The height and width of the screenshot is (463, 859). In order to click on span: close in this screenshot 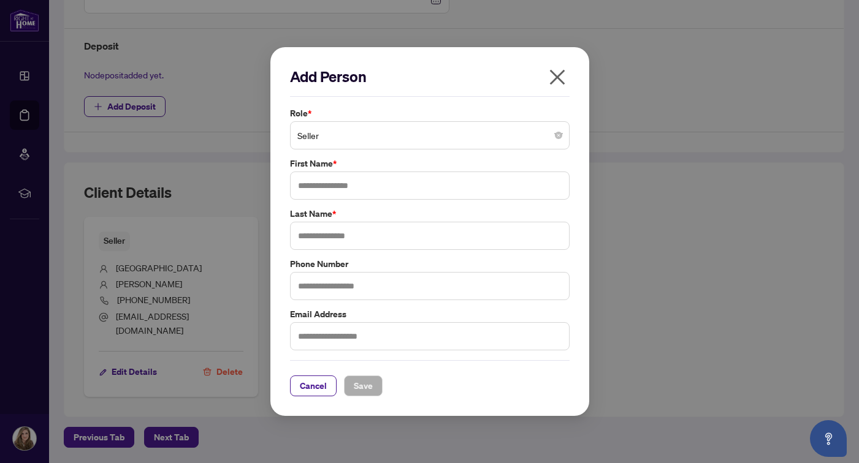, I will do `click(557, 77)`.